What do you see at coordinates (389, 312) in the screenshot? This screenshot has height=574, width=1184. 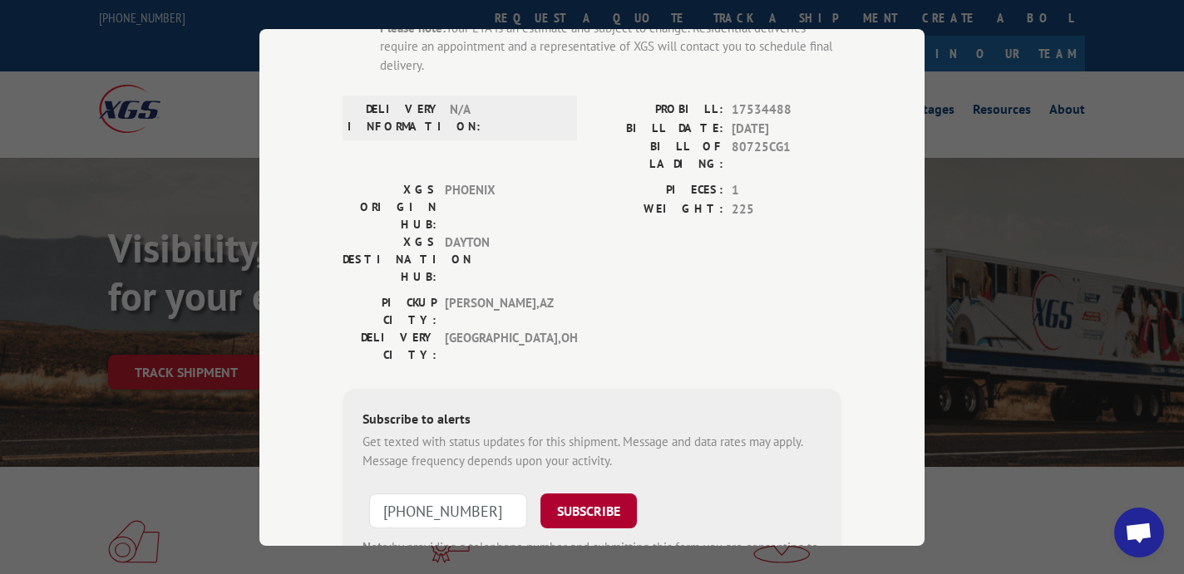 I see `label: PICKUP CITY:` at bounding box center [389, 312].